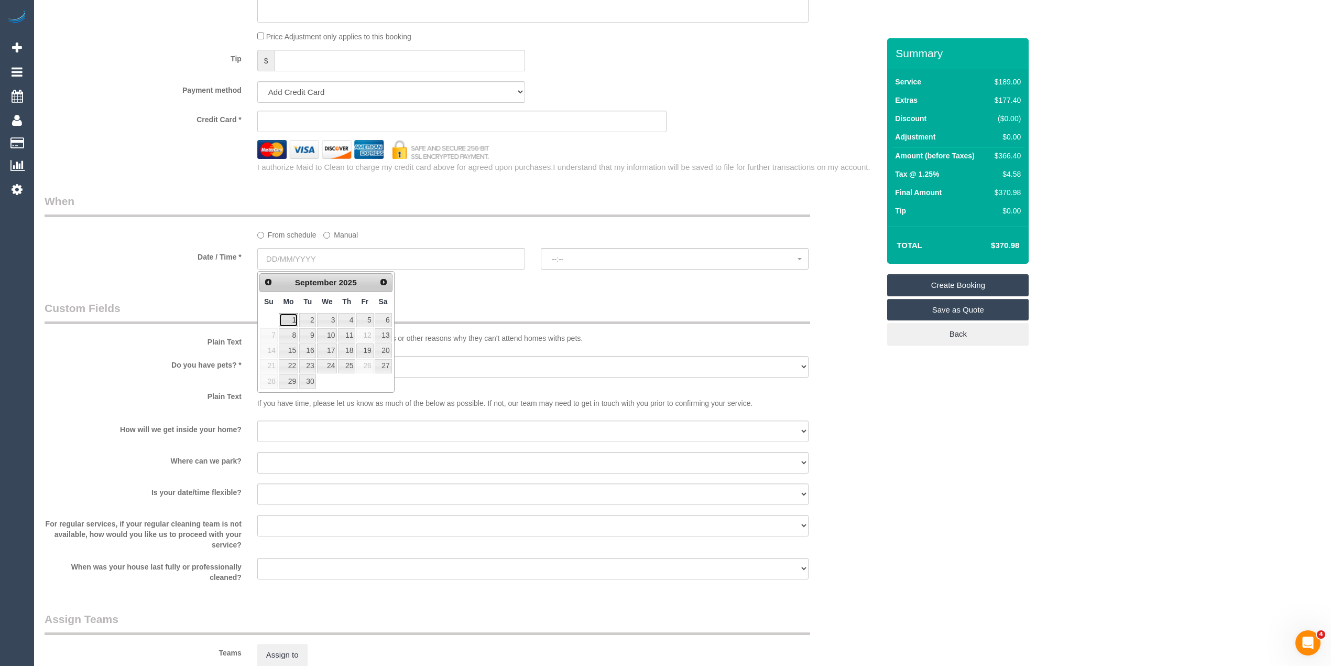 Image resolution: width=1331 pixels, height=666 pixels. I want to click on span: 4, so click(1321, 634).